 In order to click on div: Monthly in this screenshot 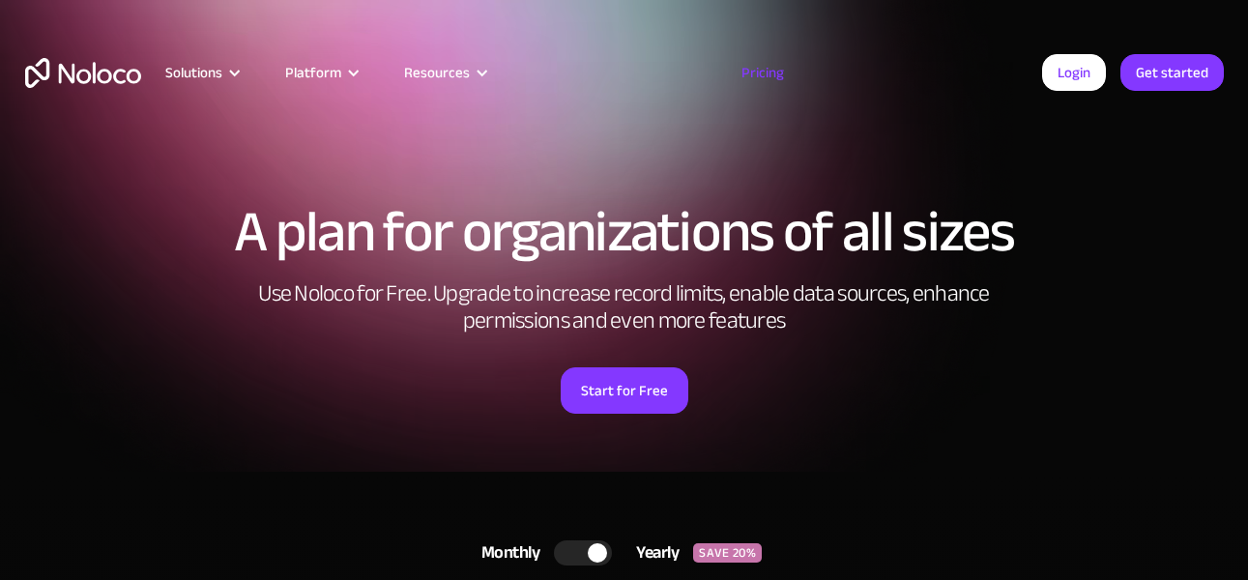, I will do `click(506, 553)`.